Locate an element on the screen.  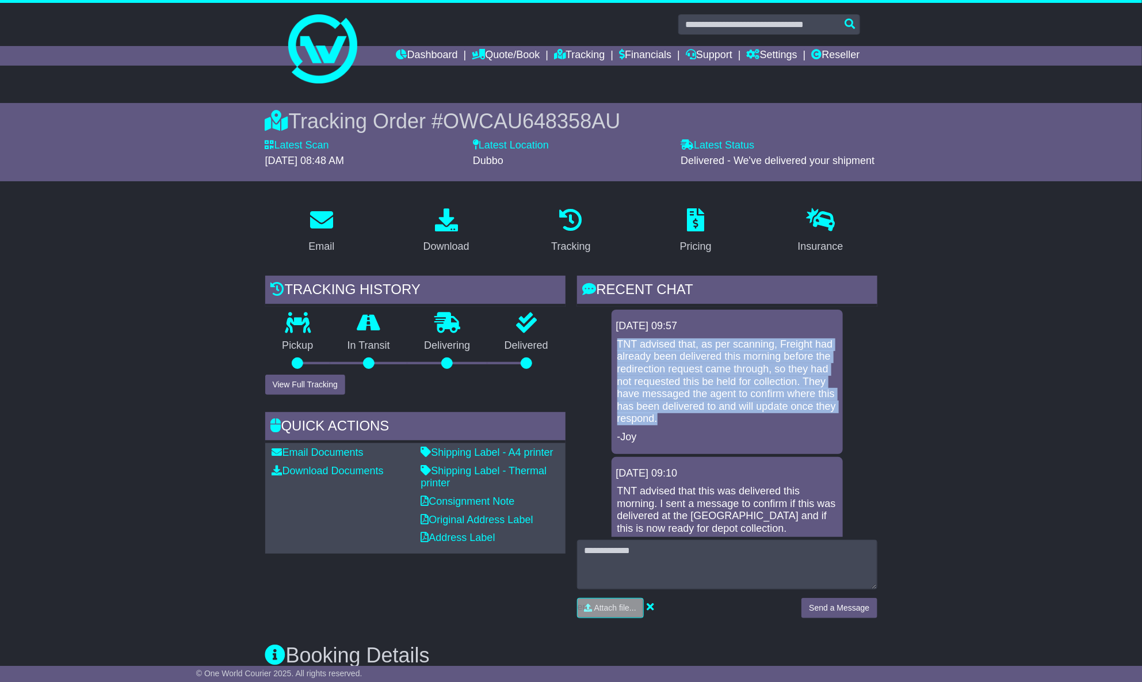
span: © One World Courier 2025. All rights reserved. is located at coordinates (279, 673).